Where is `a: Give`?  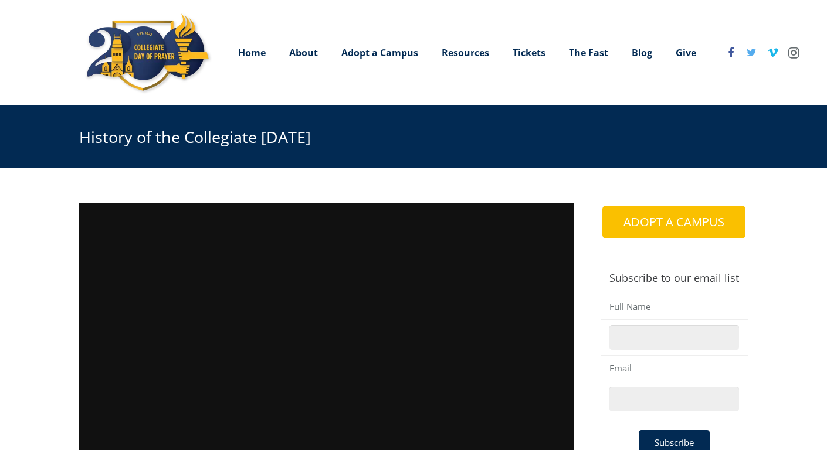
a: Give is located at coordinates (685, 53).